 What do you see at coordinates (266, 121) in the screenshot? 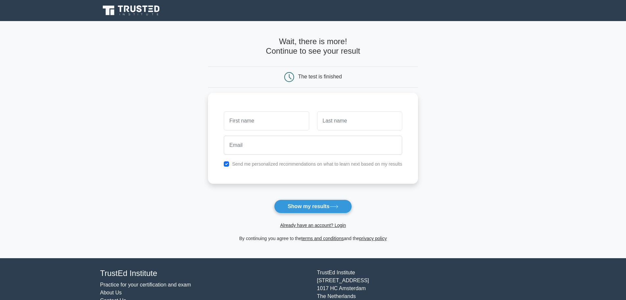
I see `input: First name` at bounding box center [266, 121].